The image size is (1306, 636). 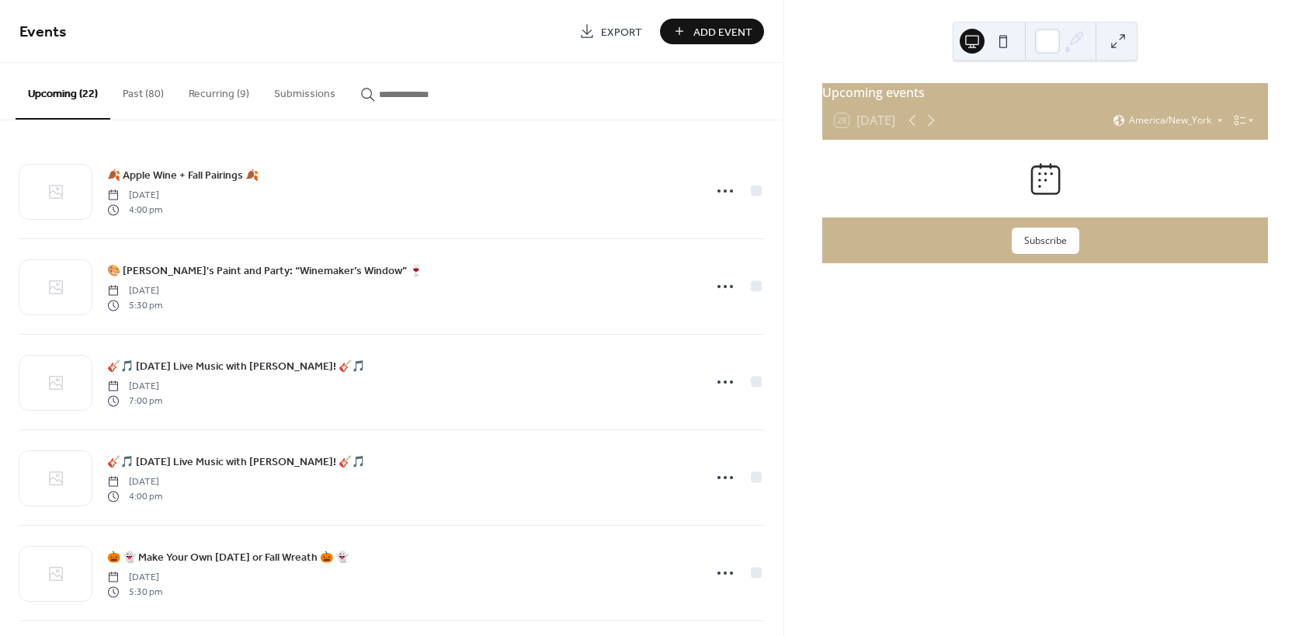 What do you see at coordinates (183, 175) in the screenshot?
I see `a: 🍂 Apple Wine + Fall Pairings 🍂` at bounding box center [183, 175].